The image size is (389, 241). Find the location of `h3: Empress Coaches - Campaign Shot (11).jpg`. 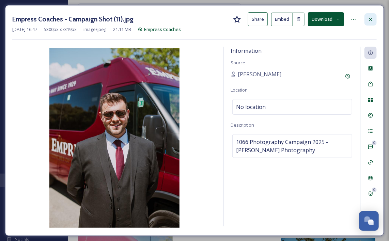

h3: Empress Coaches - Campaign Shot (11).jpg is located at coordinates (73, 19).